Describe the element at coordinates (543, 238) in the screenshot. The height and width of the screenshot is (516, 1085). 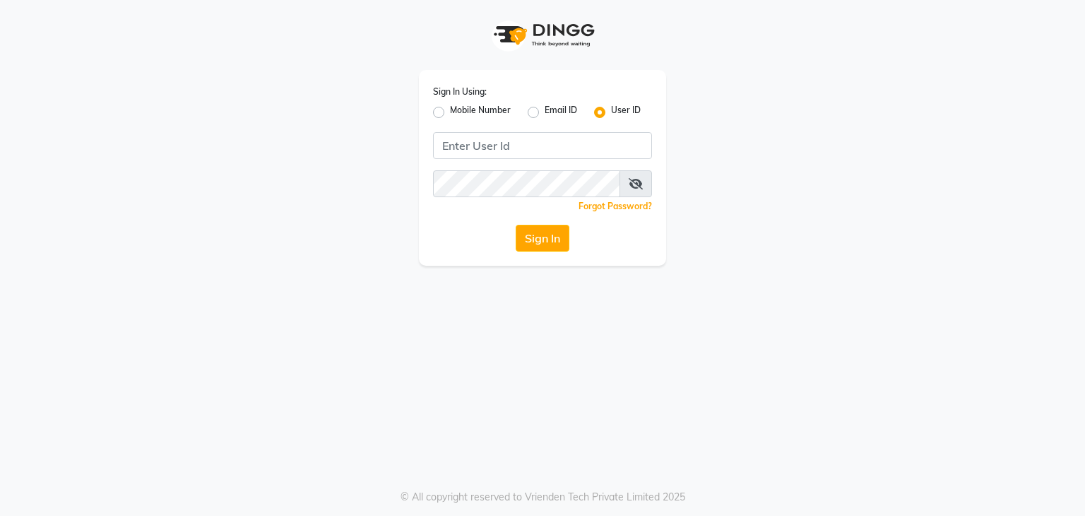
I see `button: Sign In` at that location.